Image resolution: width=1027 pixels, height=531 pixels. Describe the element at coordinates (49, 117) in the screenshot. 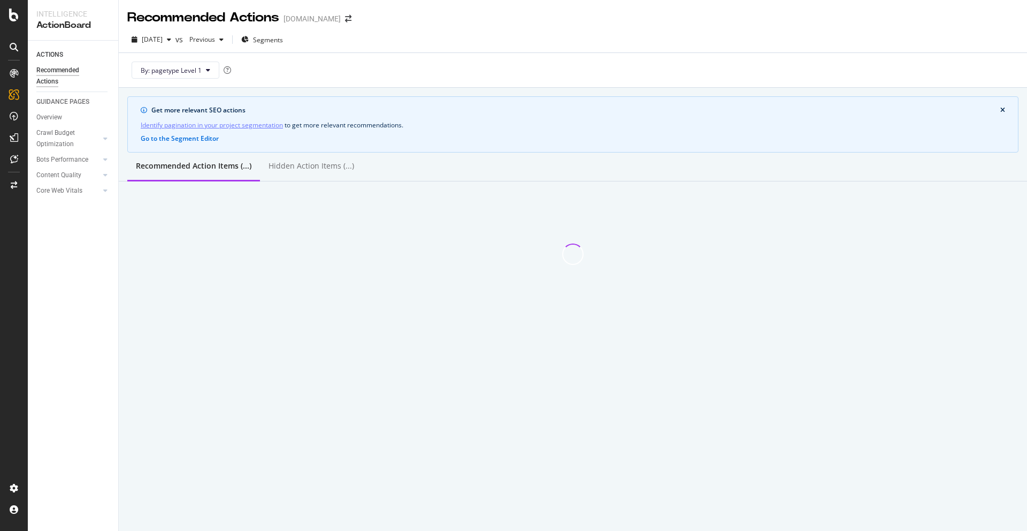

I see `div: Overview` at that location.